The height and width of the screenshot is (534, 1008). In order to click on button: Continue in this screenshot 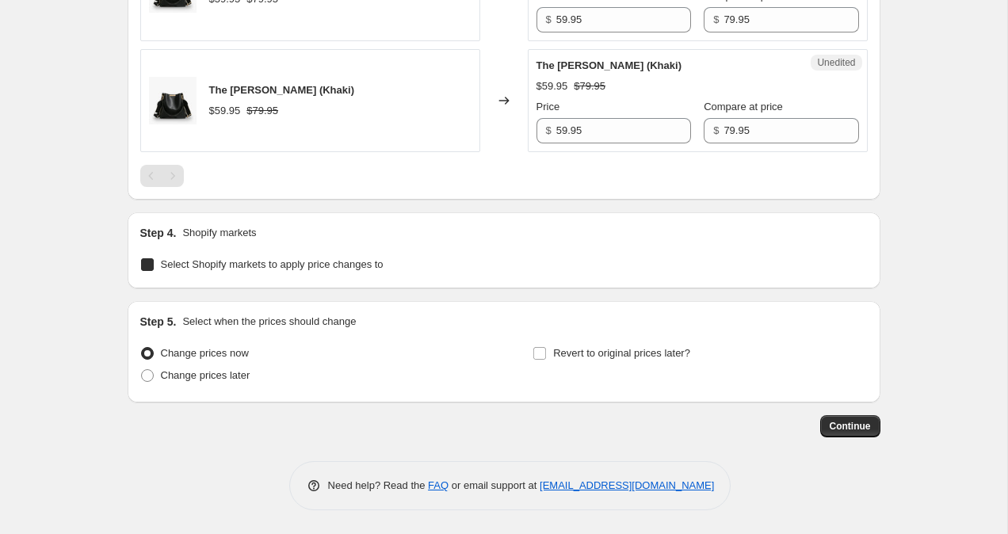, I will do `click(851, 427)`.